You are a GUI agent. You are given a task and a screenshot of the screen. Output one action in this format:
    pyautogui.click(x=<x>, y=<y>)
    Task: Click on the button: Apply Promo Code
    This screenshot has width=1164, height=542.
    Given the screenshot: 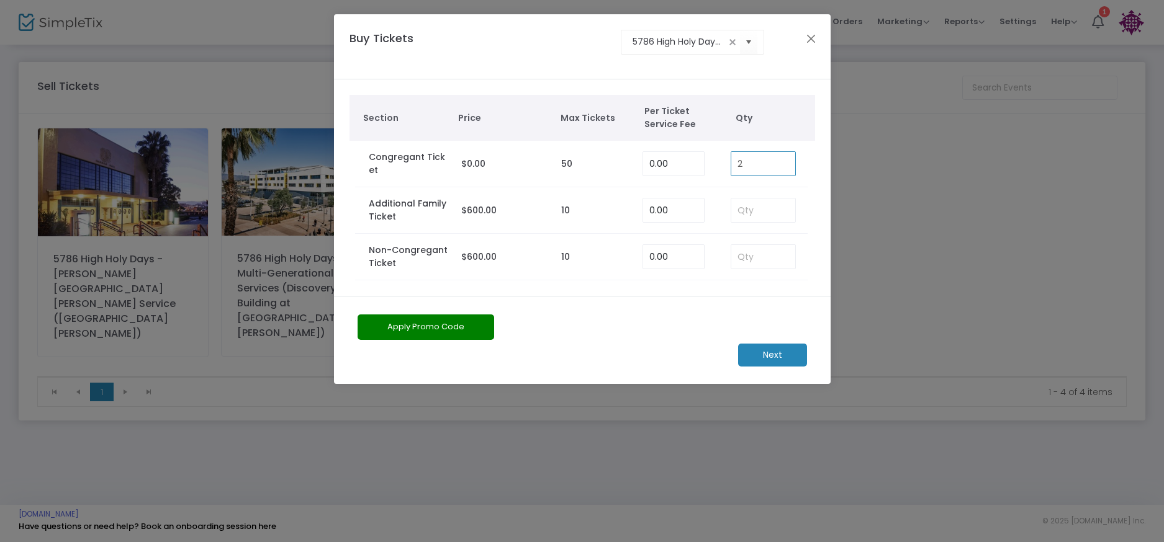 What is the action you would take?
    pyautogui.click(x=426, y=327)
    